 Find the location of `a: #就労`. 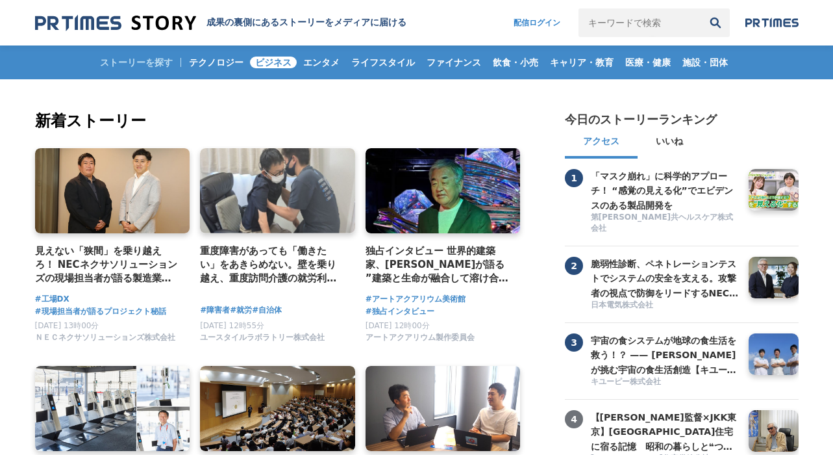

a: #就労 is located at coordinates (241, 310).